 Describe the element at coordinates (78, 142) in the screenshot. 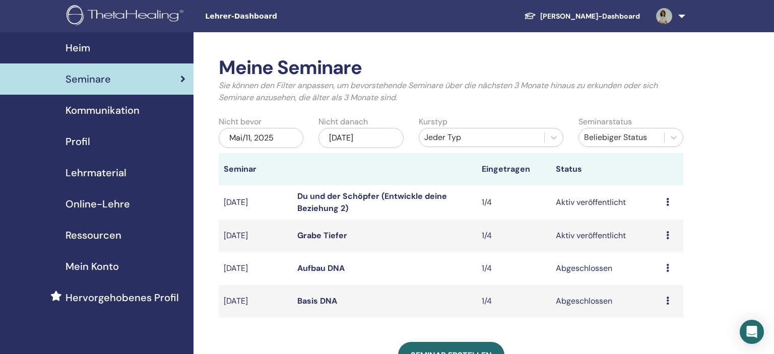

I see `span: Profil` at that location.